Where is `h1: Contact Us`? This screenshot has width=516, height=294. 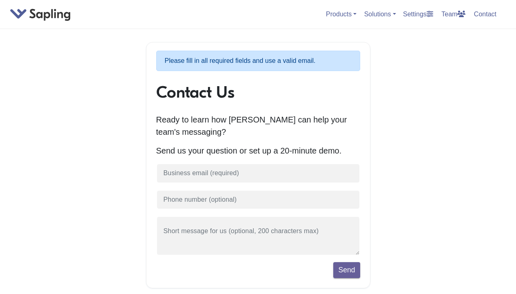 h1: Contact Us is located at coordinates (258, 92).